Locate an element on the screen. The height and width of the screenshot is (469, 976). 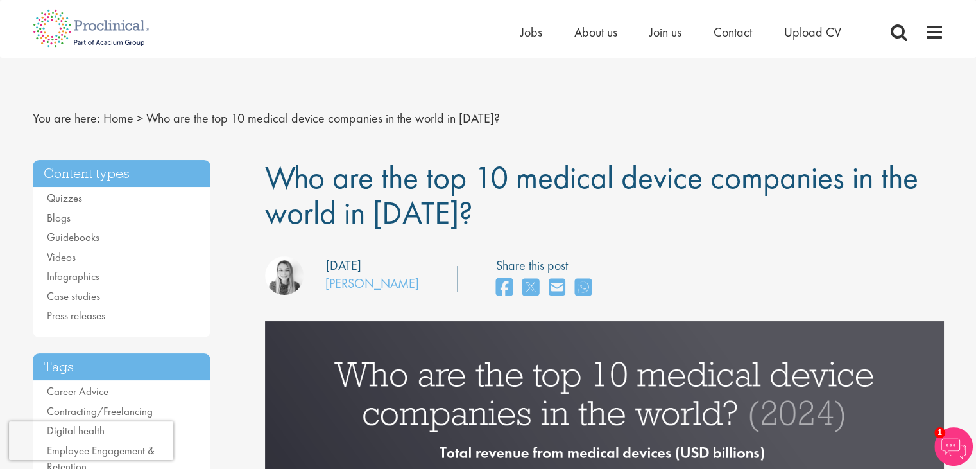
a: Case studies is located at coordinates (73, 296).